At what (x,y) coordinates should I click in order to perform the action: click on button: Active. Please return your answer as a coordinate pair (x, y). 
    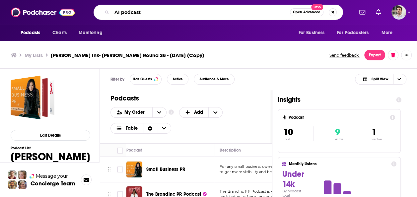
    Looking at the image, I should click on (178, 79).